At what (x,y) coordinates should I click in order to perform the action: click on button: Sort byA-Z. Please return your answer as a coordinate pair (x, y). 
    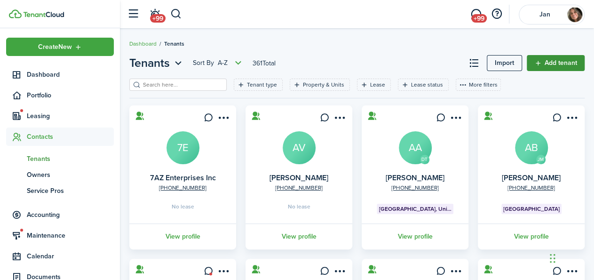
    Looking at the image, I should click on (218, 63).